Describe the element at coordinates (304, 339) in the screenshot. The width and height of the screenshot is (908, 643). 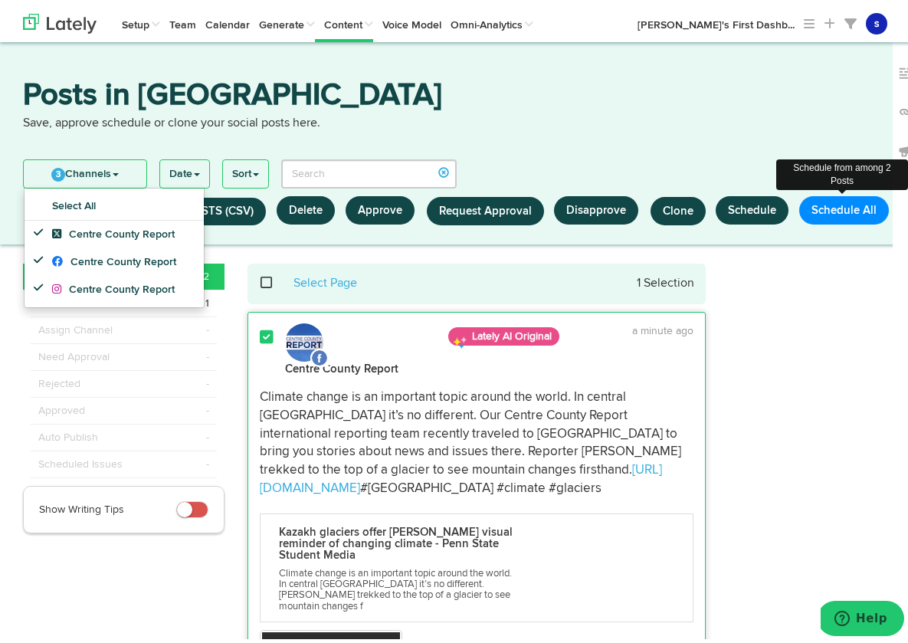
I see `img: picture` at that location.